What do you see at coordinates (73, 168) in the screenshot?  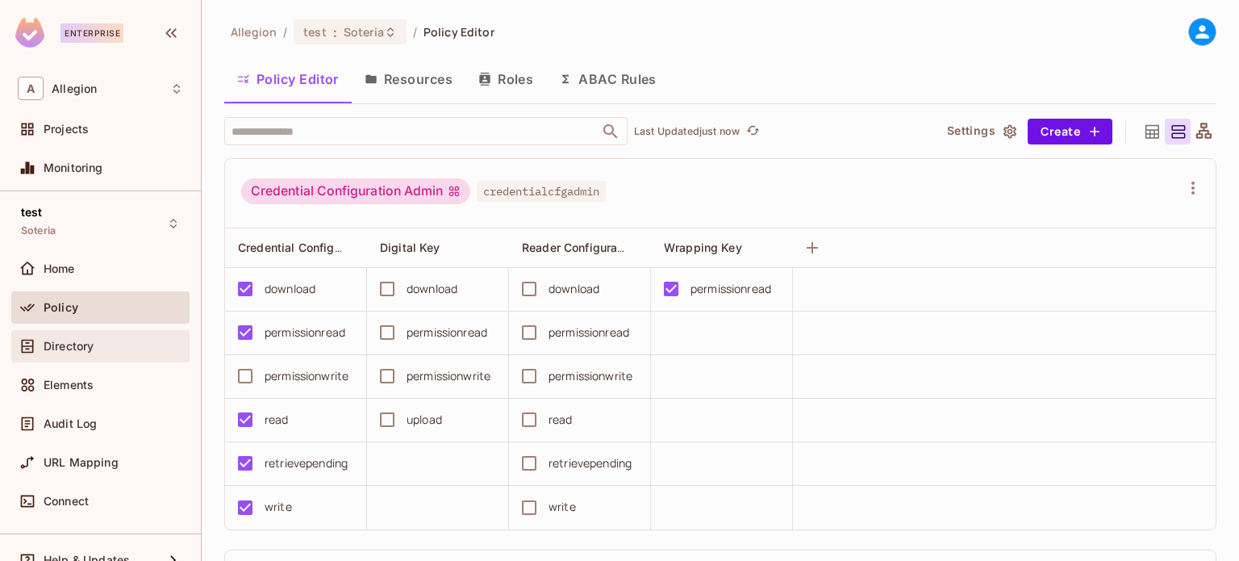 I see `span: Monitoring` at bounding box center [73, 168].